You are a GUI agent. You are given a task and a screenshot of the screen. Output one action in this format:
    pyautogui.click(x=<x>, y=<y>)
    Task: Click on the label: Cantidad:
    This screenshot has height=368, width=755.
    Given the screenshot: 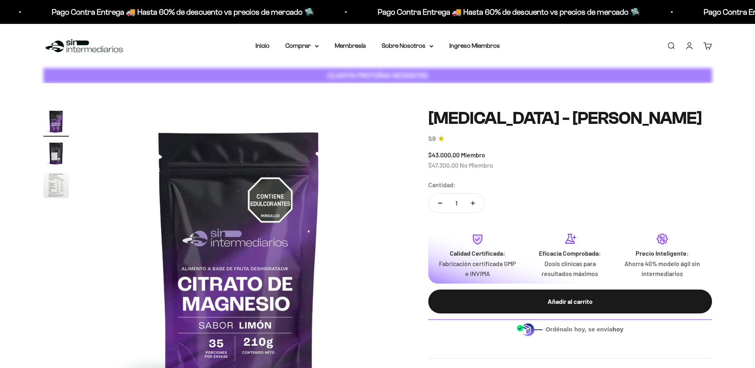 What is the action you would take?
    pyautogui.click(x=442, y=185)
    